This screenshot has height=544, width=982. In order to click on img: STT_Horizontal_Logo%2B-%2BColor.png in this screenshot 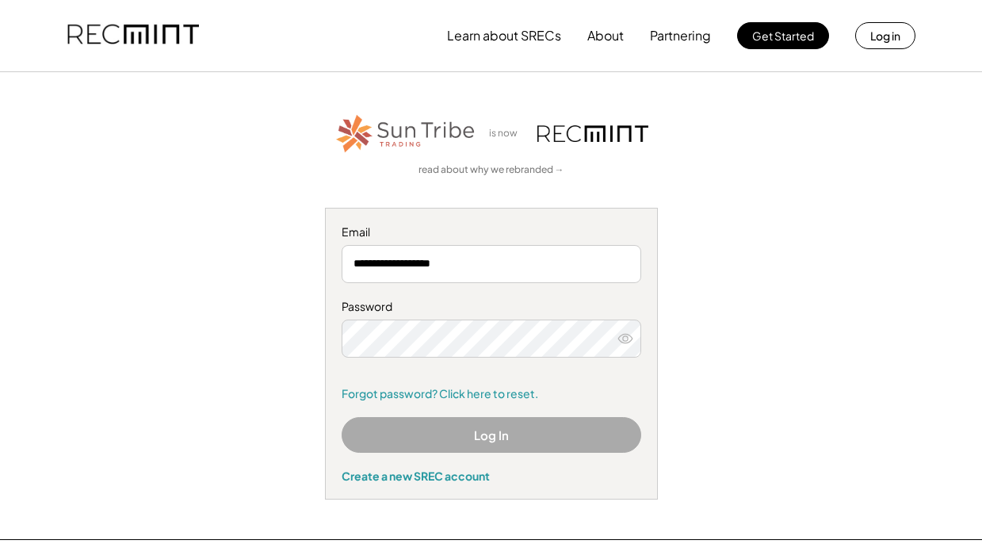, I will do `click(406, 133)`.